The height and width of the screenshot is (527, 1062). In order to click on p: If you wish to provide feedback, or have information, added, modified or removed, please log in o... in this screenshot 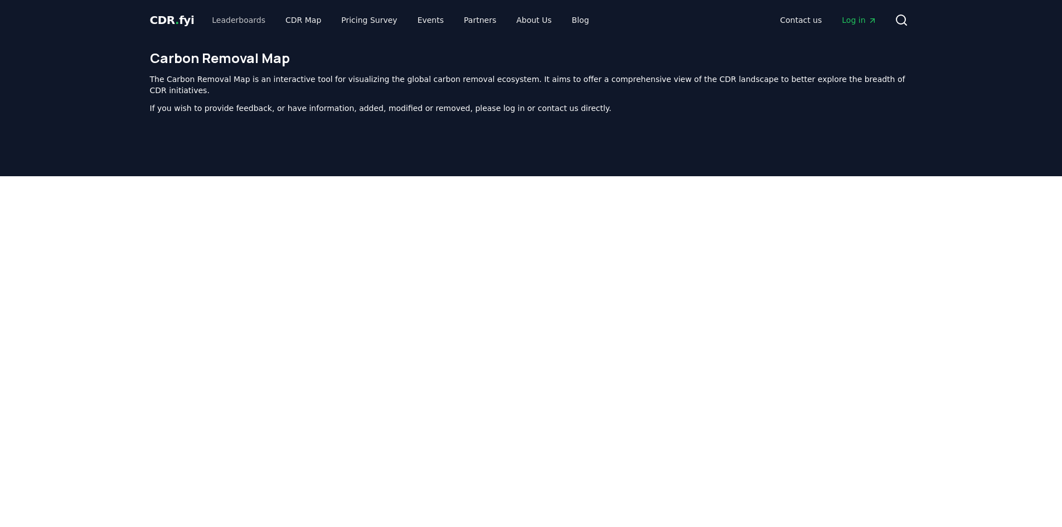, I will do `click(531, 108)`.